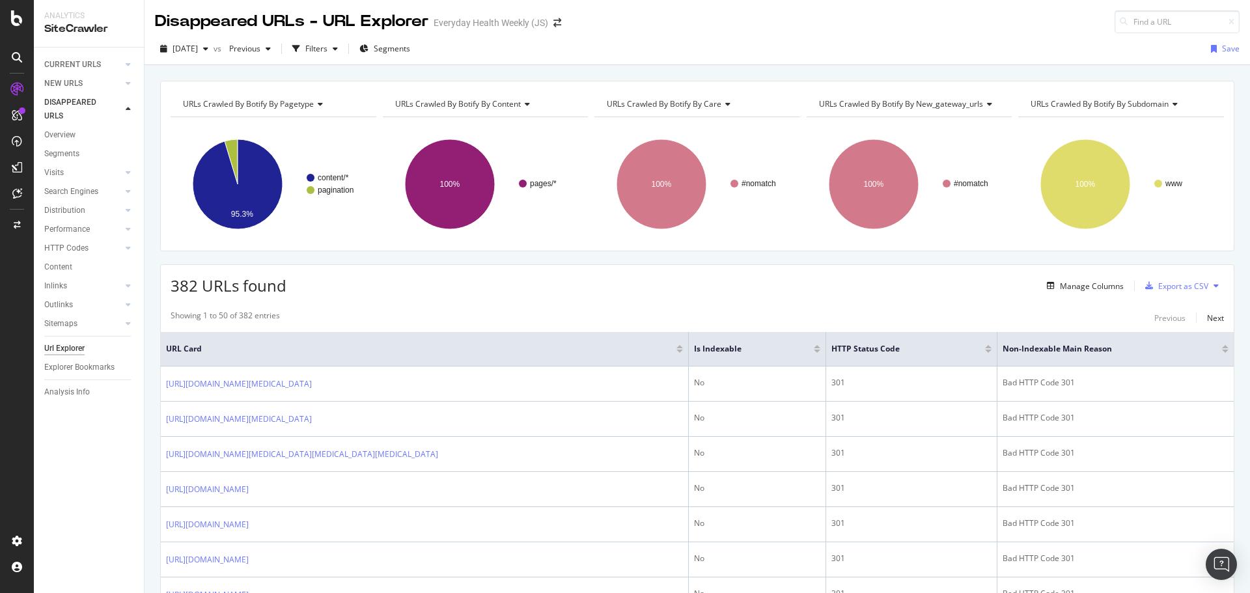  What do you see at coordinates (1215, 318) in the screenshot?
I see `button: Next` at bounding box center [1215, 318].